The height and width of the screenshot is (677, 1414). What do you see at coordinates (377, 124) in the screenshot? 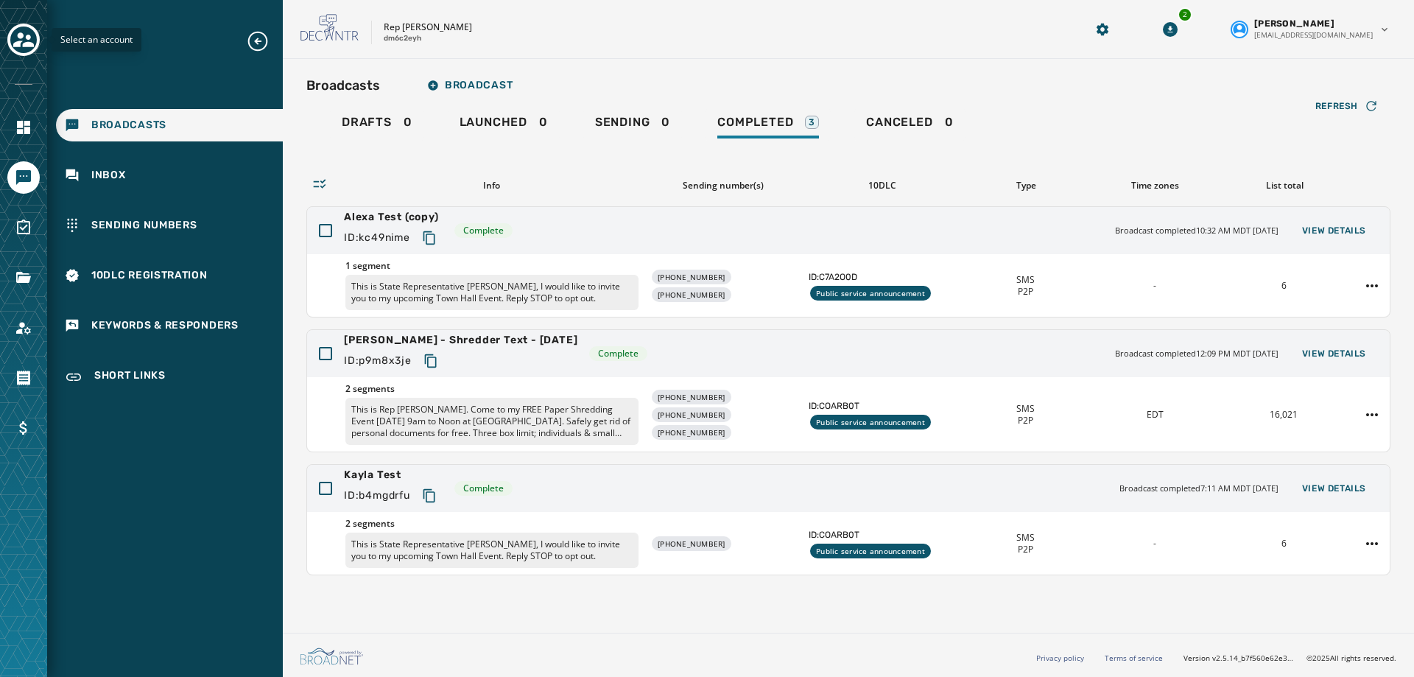
I see `a: Drafts0` at bounding box center [377, 124].